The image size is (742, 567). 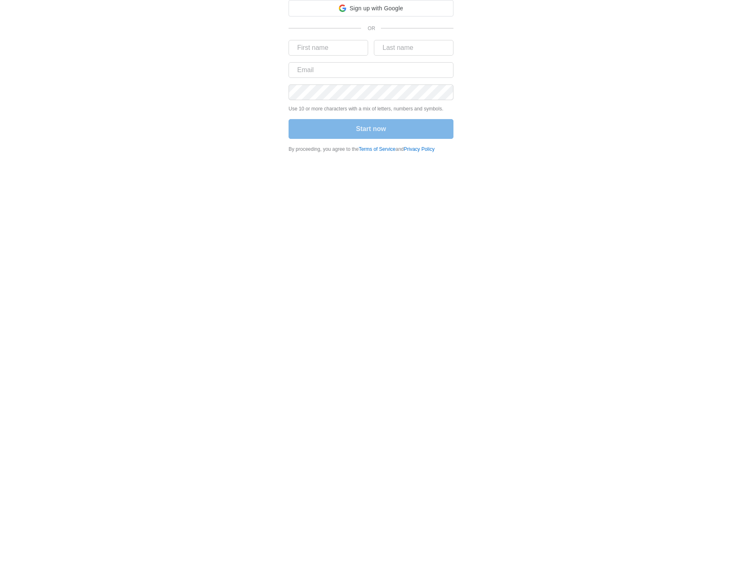 I want to click on span: Sign up with Google, so click(x=376, y=8).